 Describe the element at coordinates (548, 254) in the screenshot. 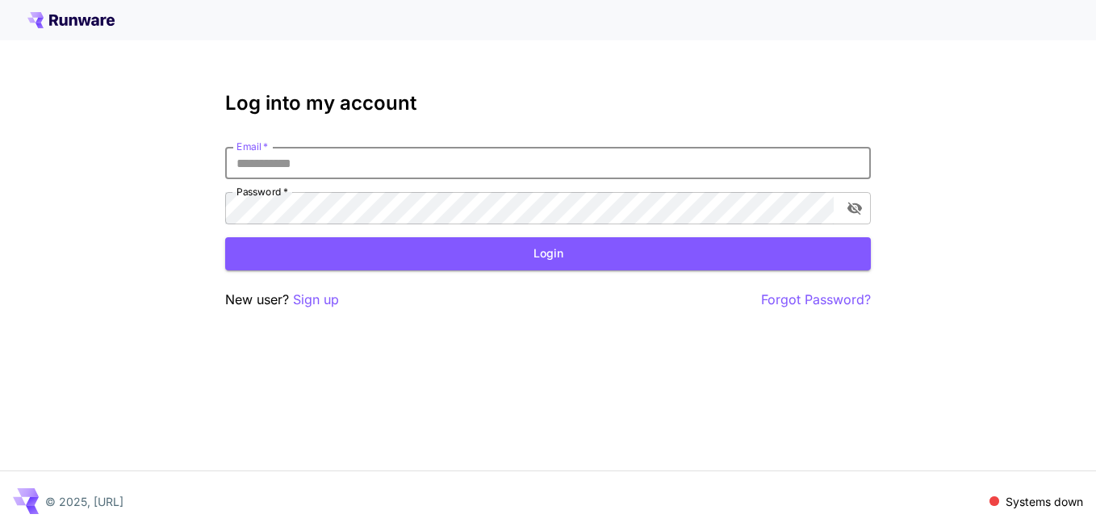

I see `button: Login` at that location.